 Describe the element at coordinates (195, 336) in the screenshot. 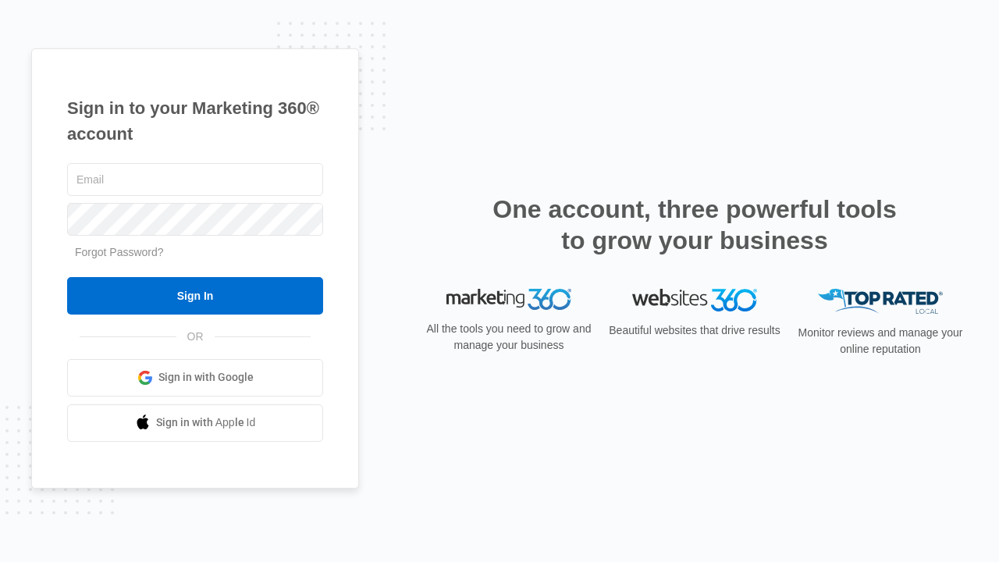

I see `span: OR` at that location.